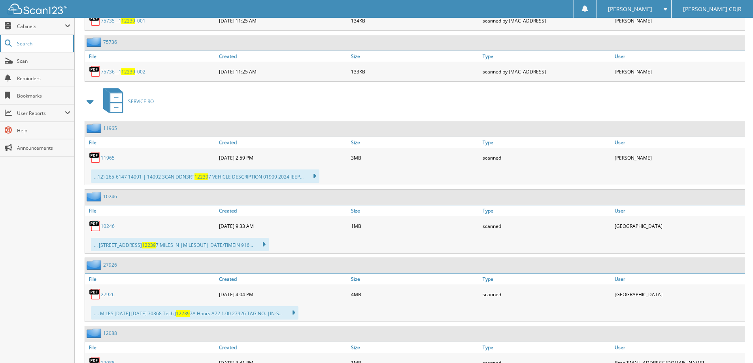 The height and width of the screenshot is (363, 753). What do you see at coordinates (43, 61) in the screenshot?
I see `span: Scan` at bounding box center [43, 61].